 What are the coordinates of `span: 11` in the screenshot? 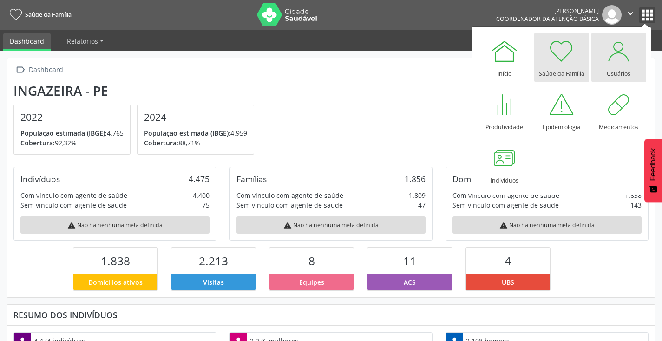 It's located at (410, 261).